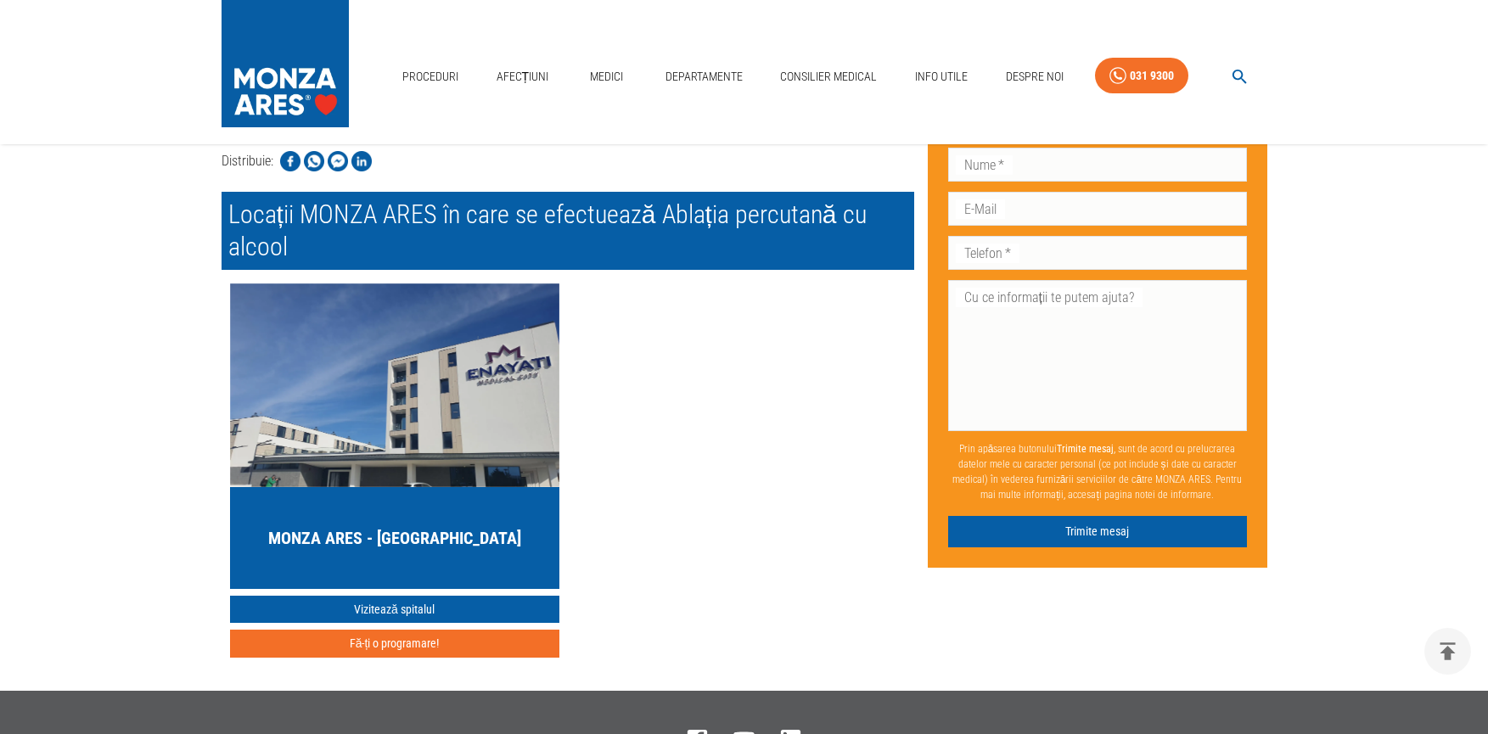 The image size is (1488, 734). Describe the element at coordinates (362, 161) in the screenshot. I see `img: Share on LinkedIn` at that location.